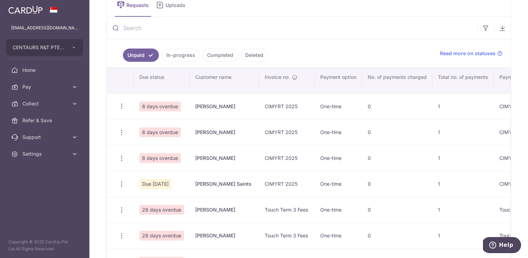  What do you see at coordinates (45, 70) in the screenshot?
I see `span: Home` at bounding box center [45, 70].